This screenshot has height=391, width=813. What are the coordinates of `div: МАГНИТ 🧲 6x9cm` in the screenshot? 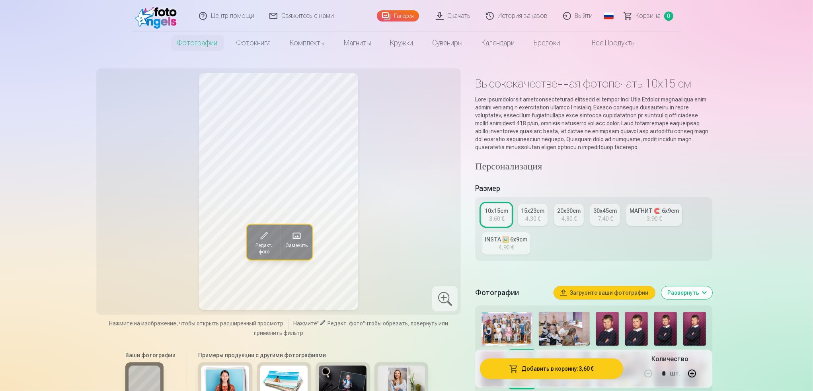 It's located at (655, 211).